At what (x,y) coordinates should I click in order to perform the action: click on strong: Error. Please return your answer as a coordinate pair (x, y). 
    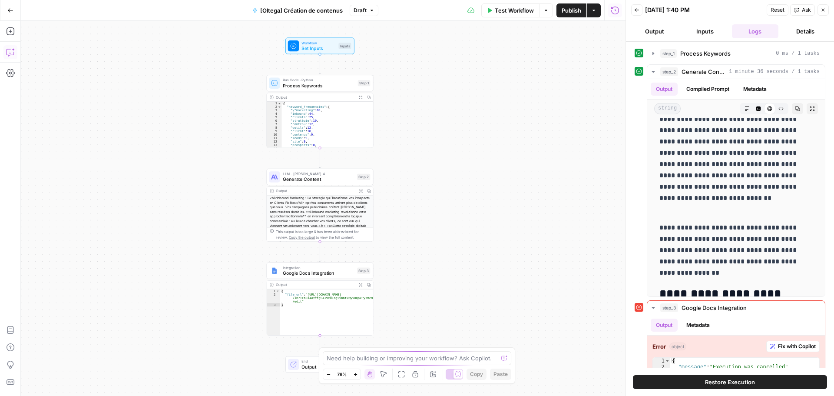
    Looking at the image, I should click on (659, 346).